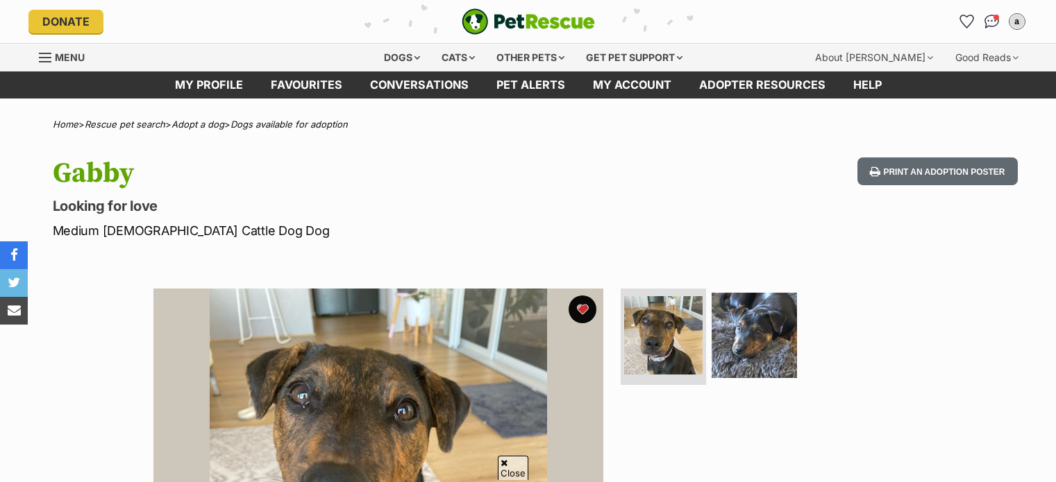 Image resolution: width=1056 pixels, height=482 pixels. I want to click on div: Good Reads, so click(986, 58).